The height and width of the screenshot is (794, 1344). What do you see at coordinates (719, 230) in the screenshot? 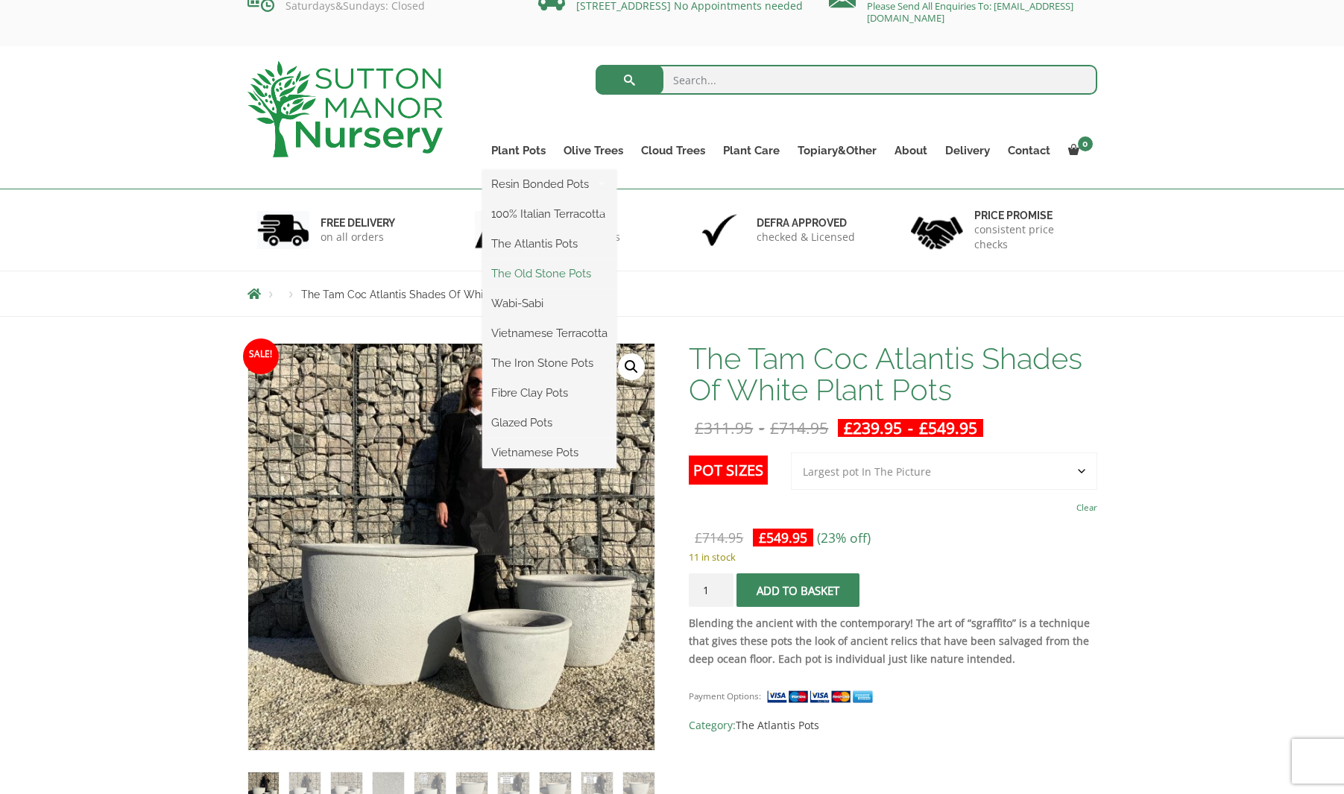
I see `img: 3.jpg` at bounding box center [719, 230].